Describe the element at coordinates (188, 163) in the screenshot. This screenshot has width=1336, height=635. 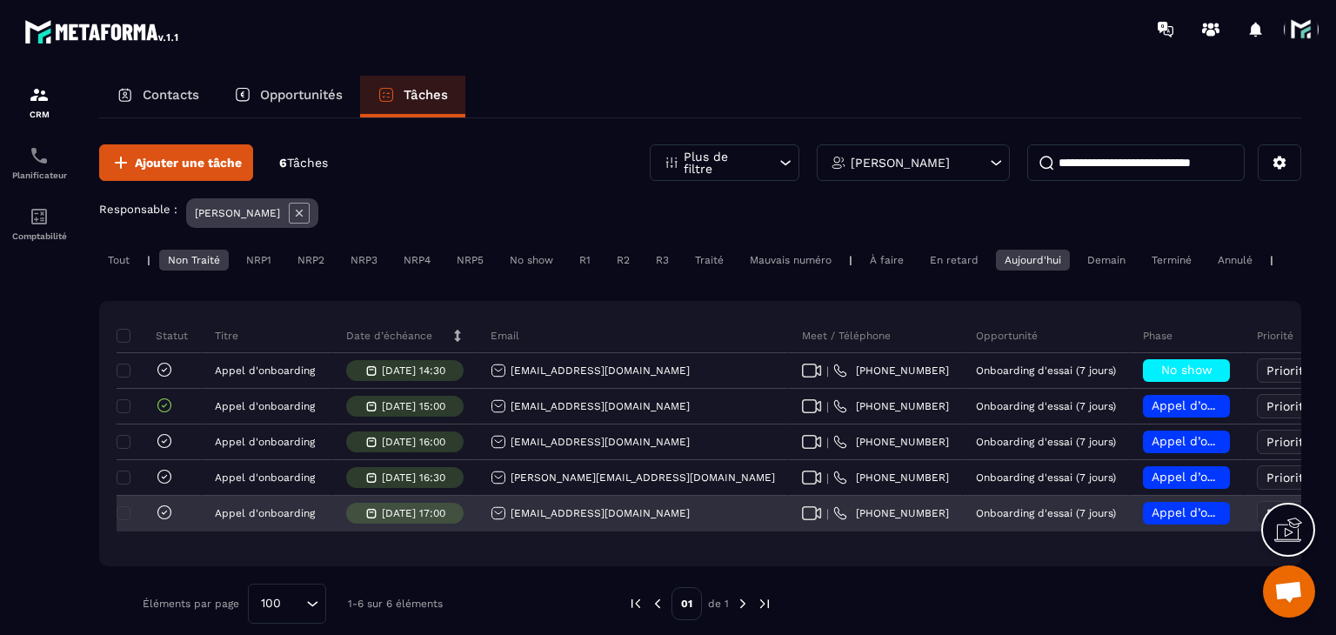
I see `span: Ajouter une tâche` at that location.